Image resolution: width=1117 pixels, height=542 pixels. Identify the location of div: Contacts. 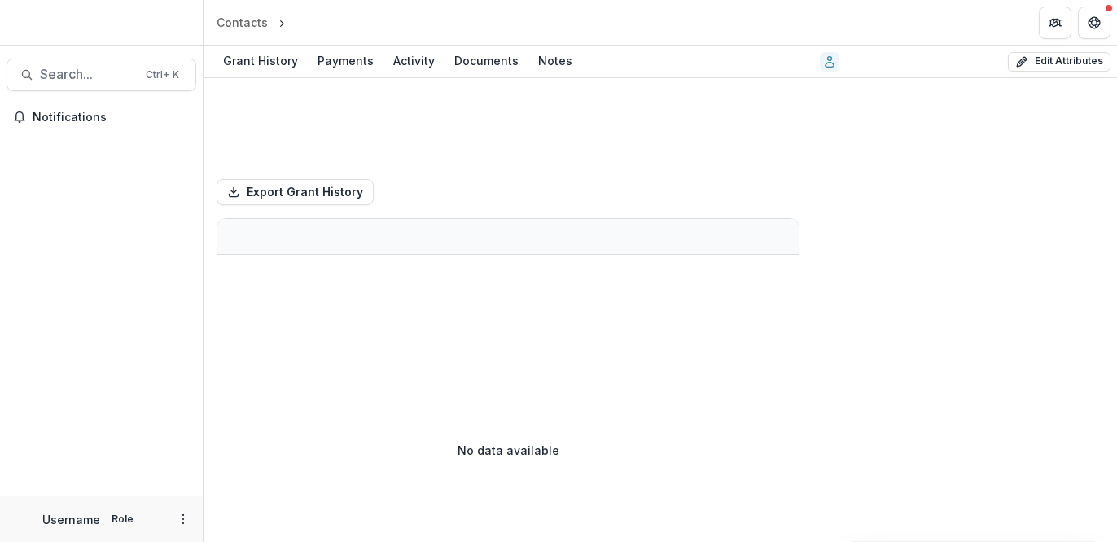
(242, 22).